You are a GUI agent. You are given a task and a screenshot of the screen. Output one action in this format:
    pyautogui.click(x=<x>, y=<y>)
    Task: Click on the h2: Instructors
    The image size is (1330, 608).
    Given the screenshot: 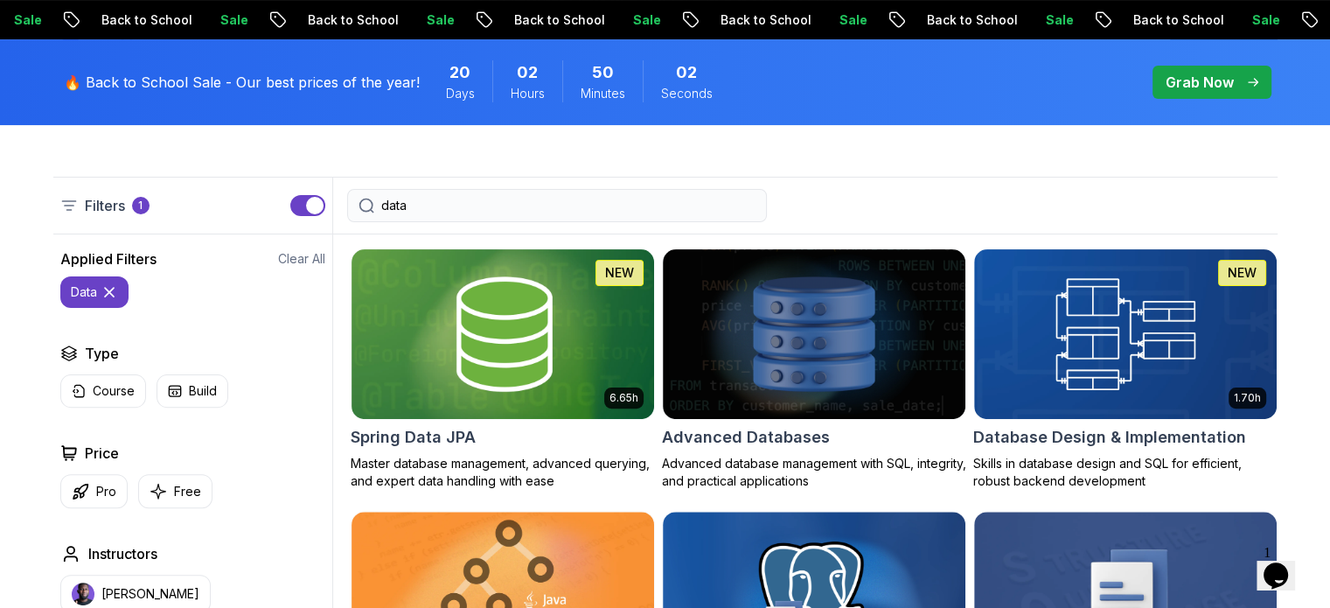 What is the action you would take?
    pyautogui.click(x=122, y=553)
    